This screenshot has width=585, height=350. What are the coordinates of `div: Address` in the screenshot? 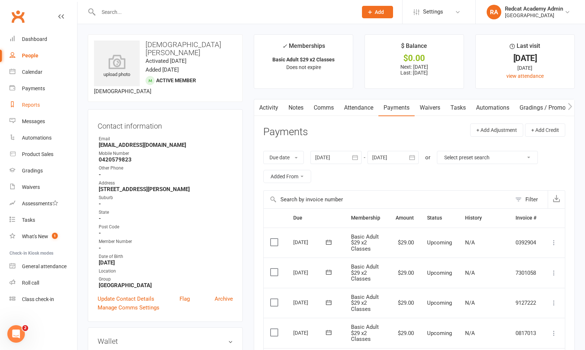 It's located at (166, 183).